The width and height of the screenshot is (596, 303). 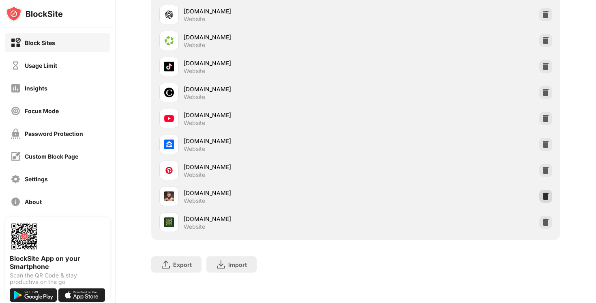 What do you see at coordinates (33, 201) in the screenshot?
I see `div: About` at bounding box center [33, 201].